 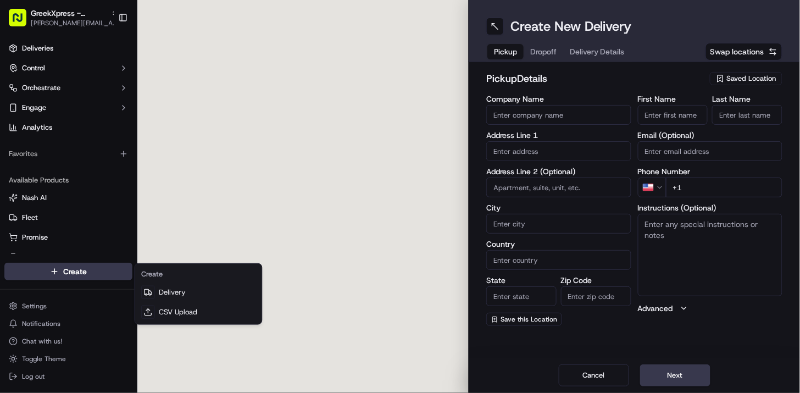 What do you see at coordinates (673, 115) in the screenshot?
I see `input: Enter first name` at bounding box center [673, 115].